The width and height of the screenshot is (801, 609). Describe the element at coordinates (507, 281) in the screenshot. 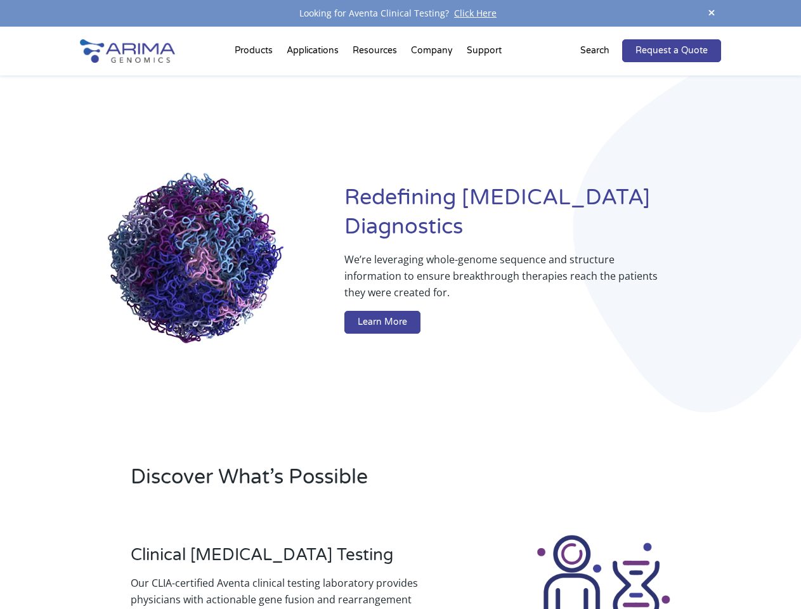

I see `p: We’re leveraging whole-genome sequence and structure information to ensure breakthrough therapies...` at that location.